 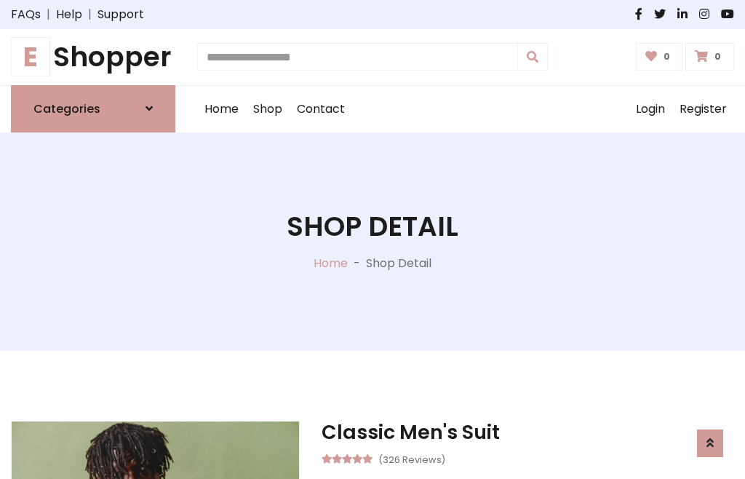 What do you see at coordinates (31, 57) in the screenshot?
I see `span: E` at bounding box center [31, 57].